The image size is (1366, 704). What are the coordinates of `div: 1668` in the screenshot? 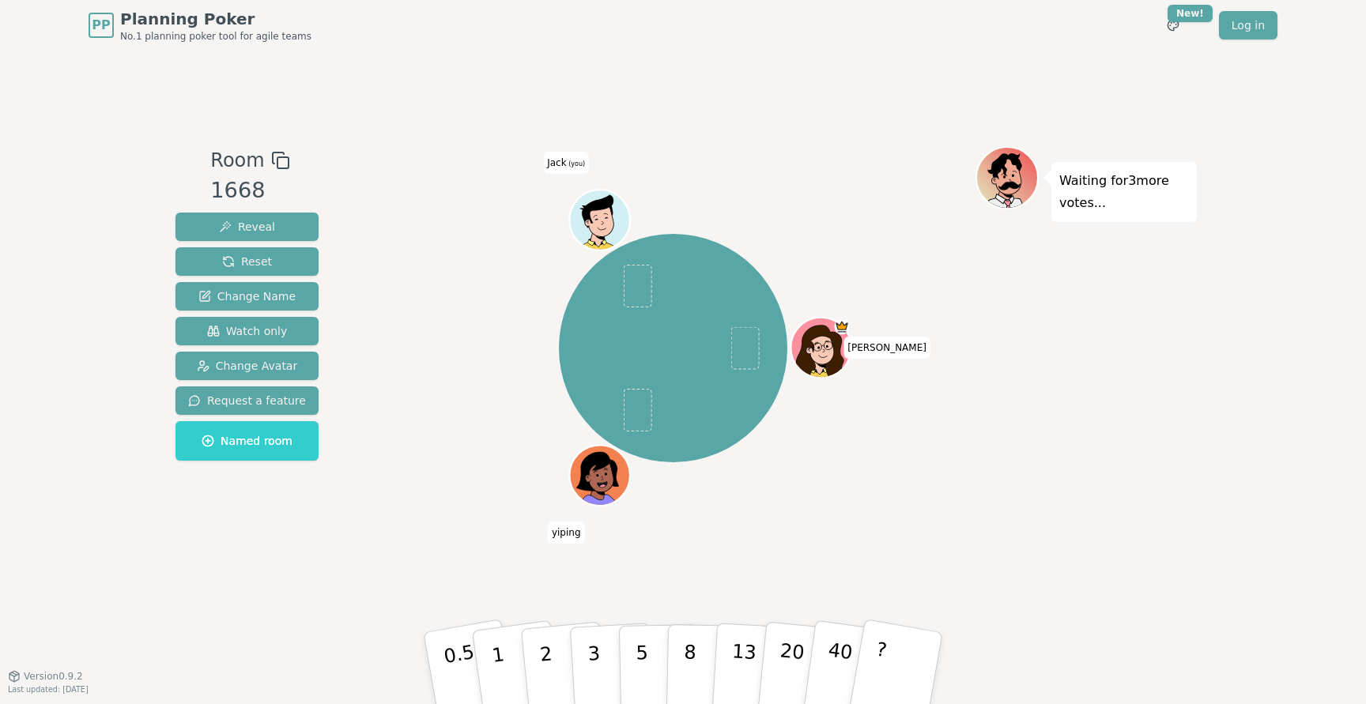 It's located at (250, 191).